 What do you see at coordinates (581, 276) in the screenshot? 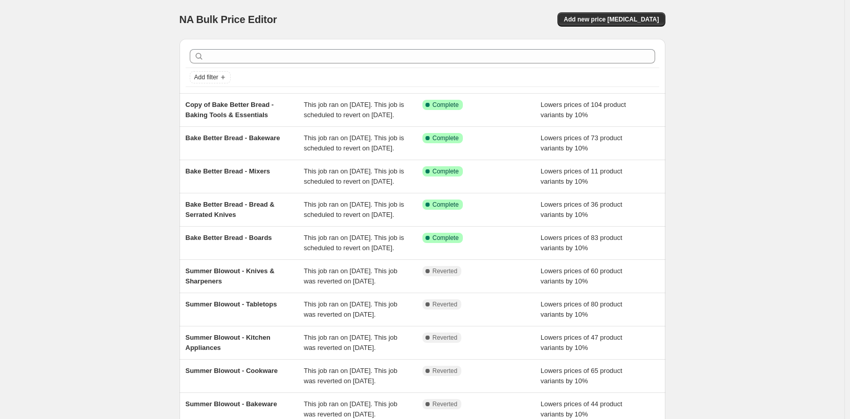
I see `span: Lowers prices of 60 product variants by 10%` at bounding box center [581, 276].